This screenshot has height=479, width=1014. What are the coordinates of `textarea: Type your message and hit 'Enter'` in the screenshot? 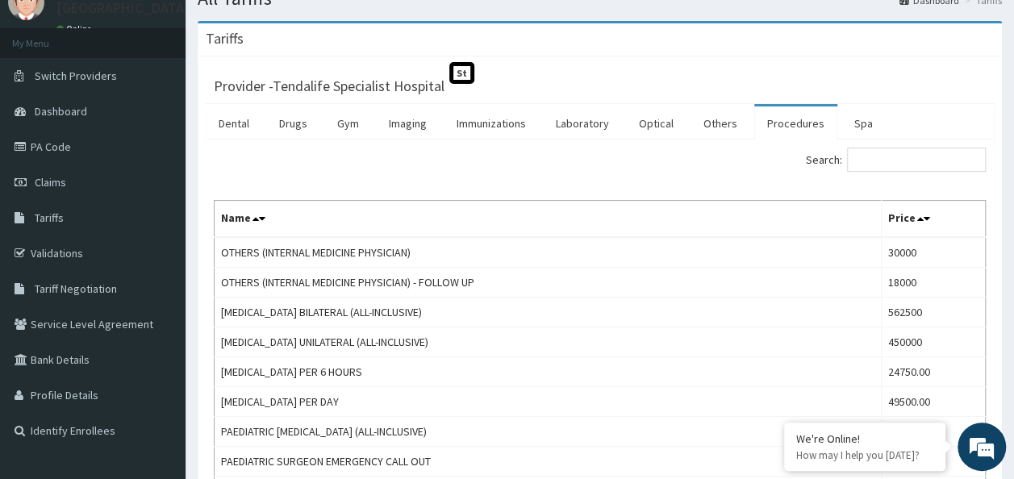 It's located at (157, 341).